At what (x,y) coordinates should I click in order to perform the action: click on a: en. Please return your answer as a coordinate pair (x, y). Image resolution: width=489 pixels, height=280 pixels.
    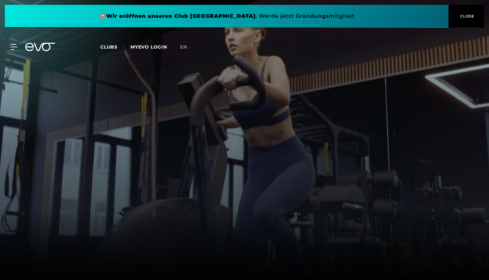
    Looking at the image, I should click on (188, 47).